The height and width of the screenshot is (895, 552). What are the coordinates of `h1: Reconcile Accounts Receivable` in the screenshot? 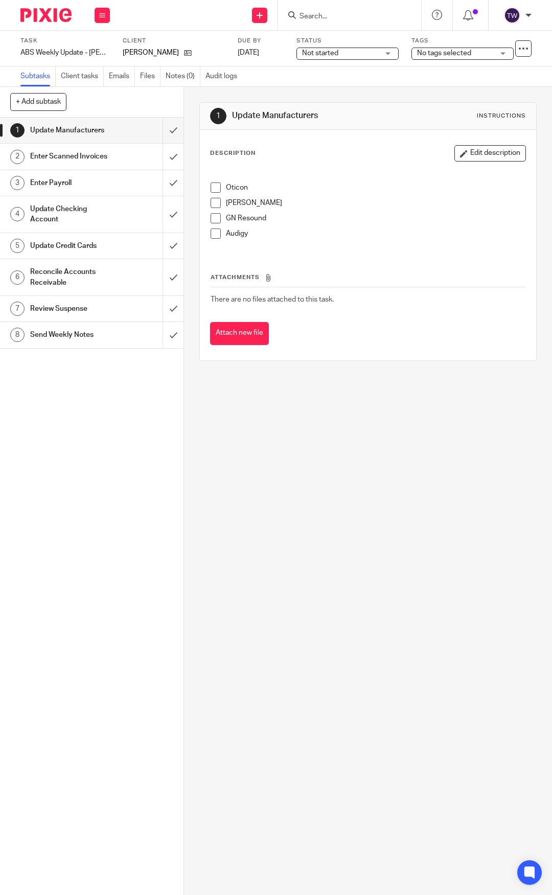 It's located at (71, 277).